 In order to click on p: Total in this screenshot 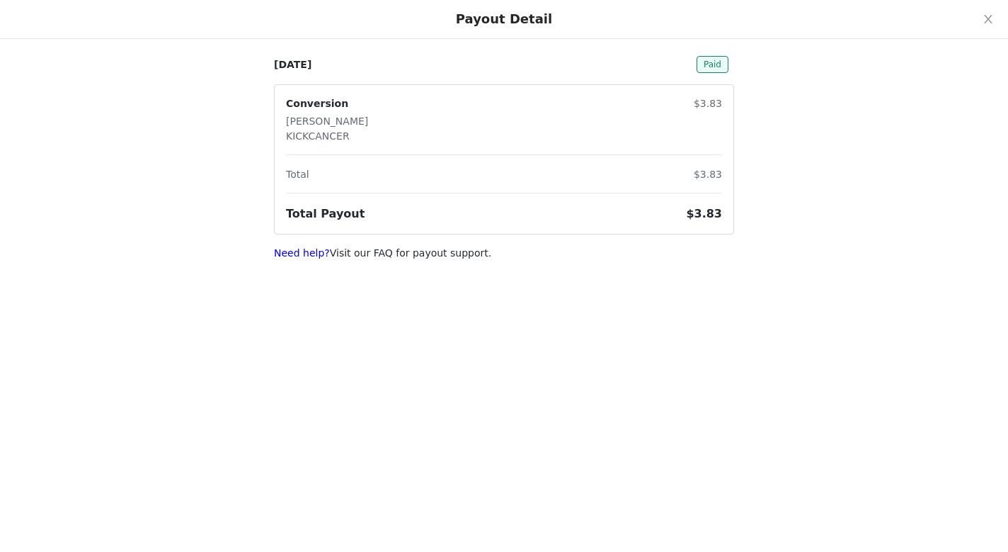, I will do `click(297, 174)`.